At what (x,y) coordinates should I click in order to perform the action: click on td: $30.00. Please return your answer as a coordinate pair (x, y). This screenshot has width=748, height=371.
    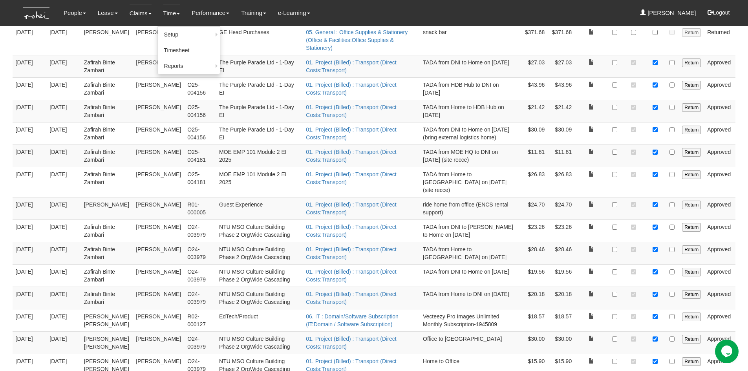
    Looking at the image, I should click on (561, 342).